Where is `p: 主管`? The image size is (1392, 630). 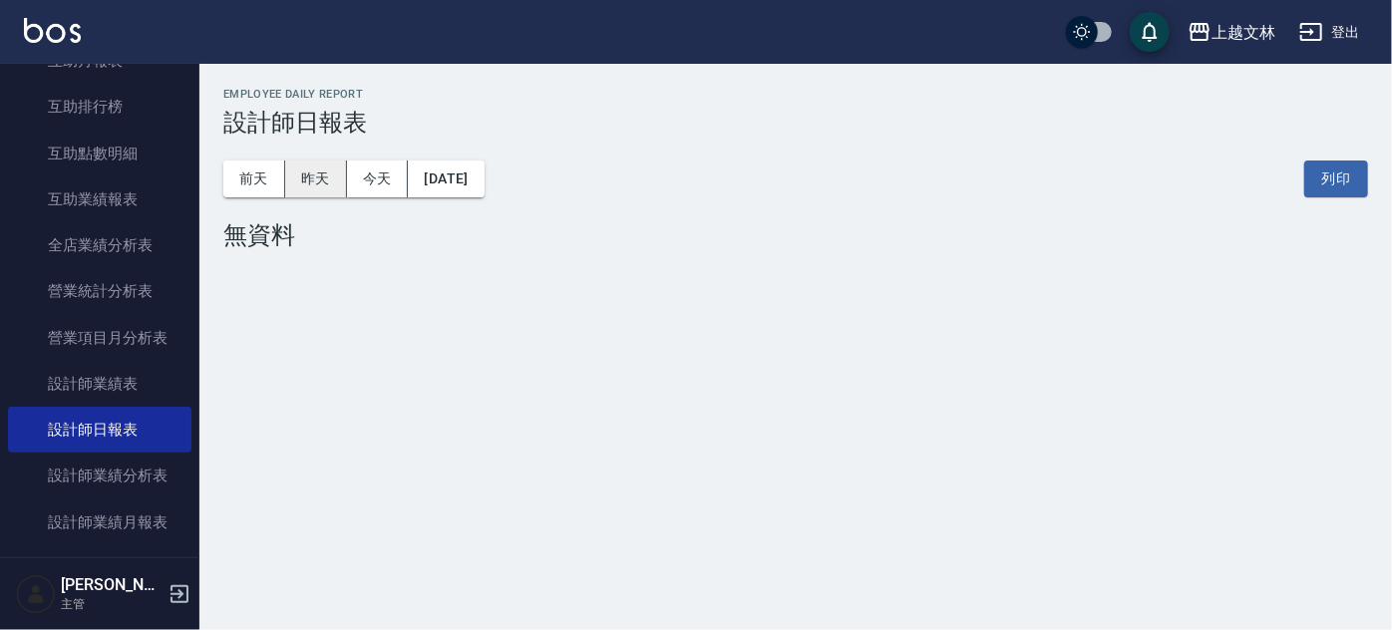
p: 主管 is located at coordinates (112, 604).